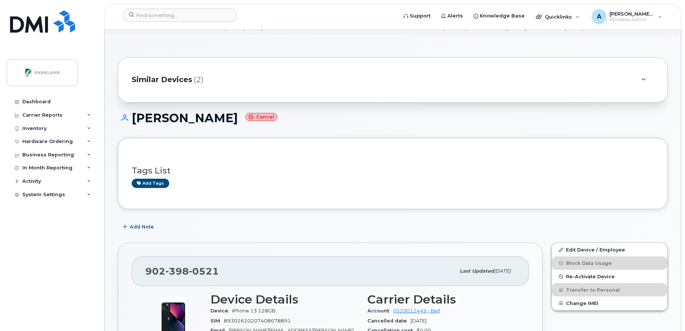 The height and width of the screenshot is (331, 685). What do you see at coordinates (182, 272) in the screenshot?
I see `span: 902` at bounding box center [182, 272].